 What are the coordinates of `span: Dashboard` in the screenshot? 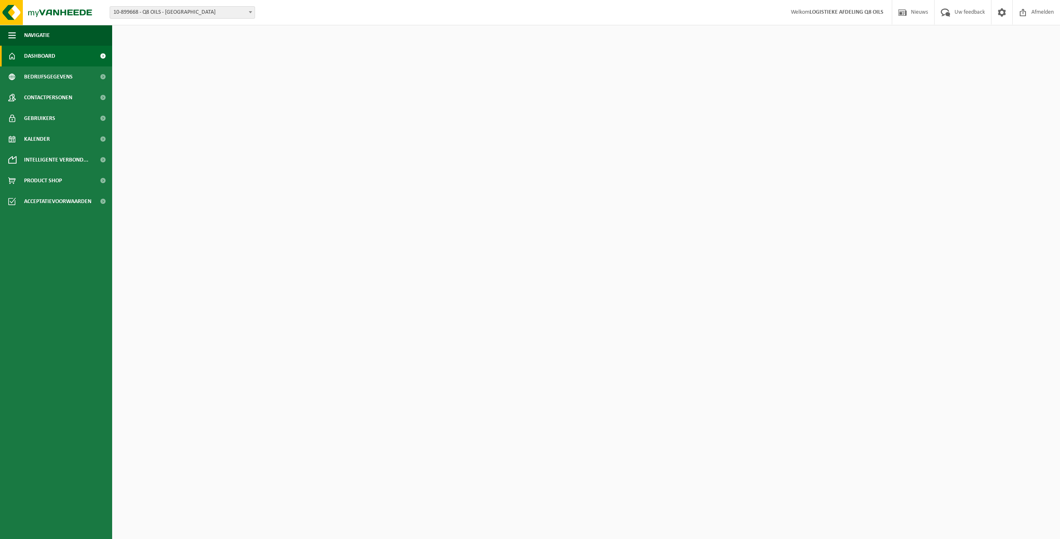 It's located at (39, 56).